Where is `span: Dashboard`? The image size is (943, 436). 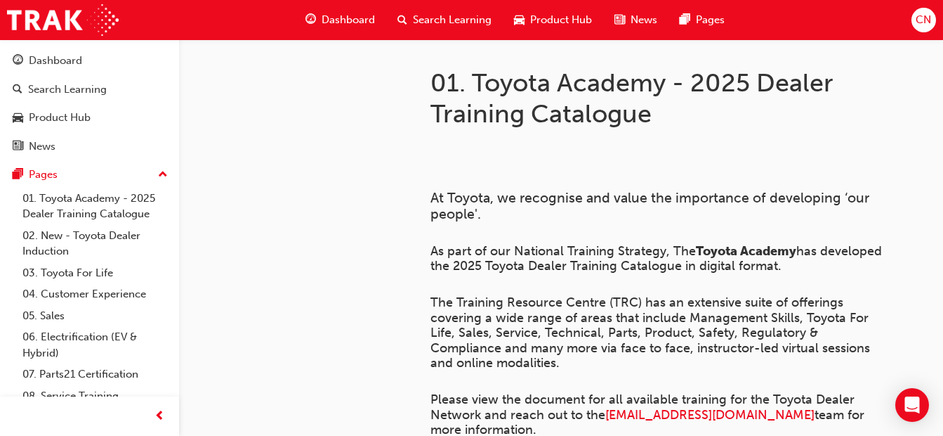 span: Dashboard is located at coordinates (348, 20).